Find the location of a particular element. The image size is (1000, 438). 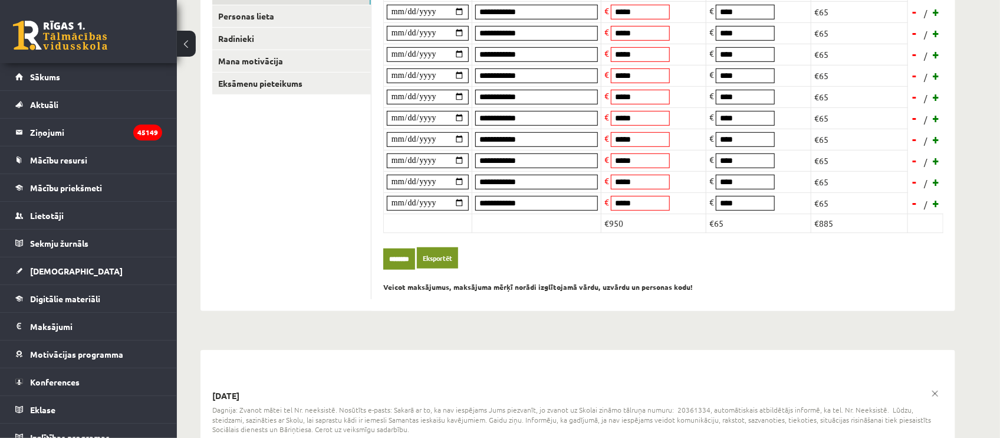

a: Radinieki is located at coordinates (291, 38).